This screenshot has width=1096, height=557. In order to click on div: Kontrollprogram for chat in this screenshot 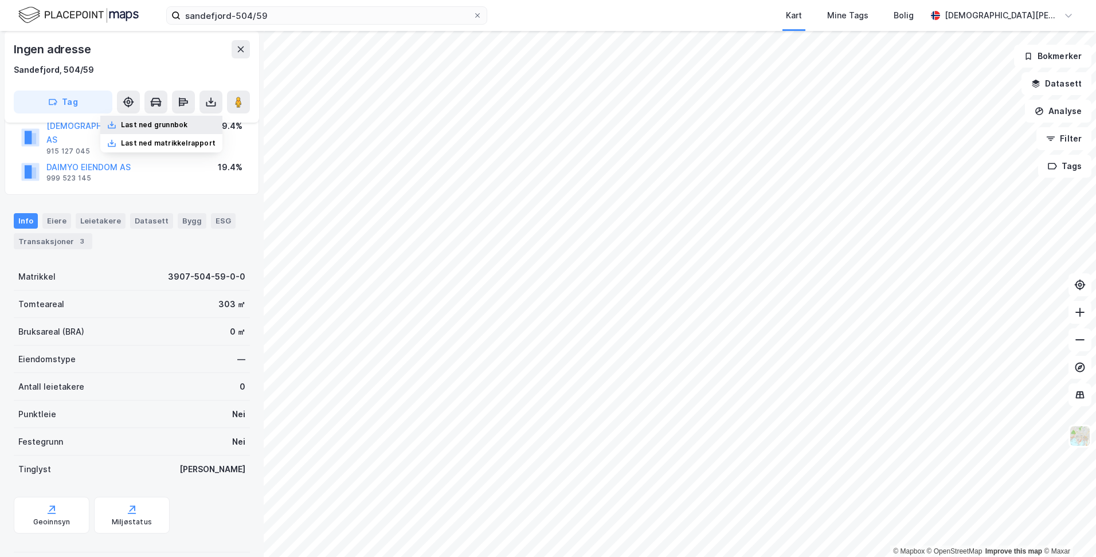, I will do `click(1067, 530)`.